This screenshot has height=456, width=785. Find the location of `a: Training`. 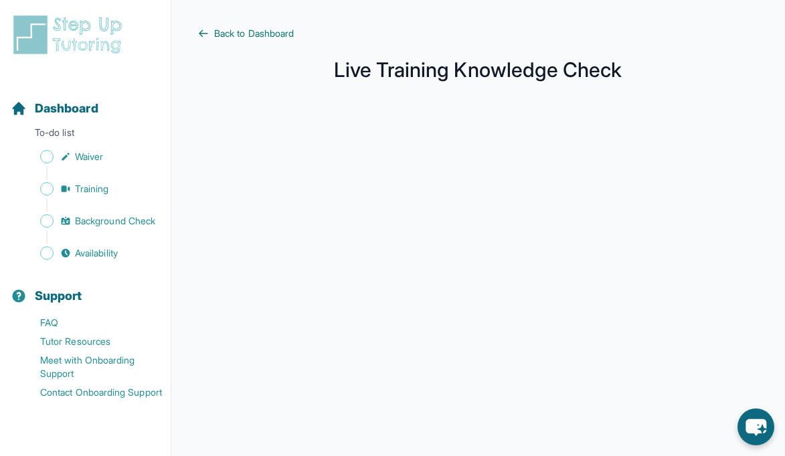

a: Training is located at coordinates (90, 189).